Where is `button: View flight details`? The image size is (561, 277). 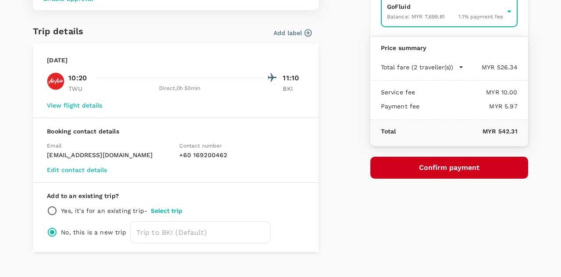 button: View flight details is located at coordinates (75, 105).